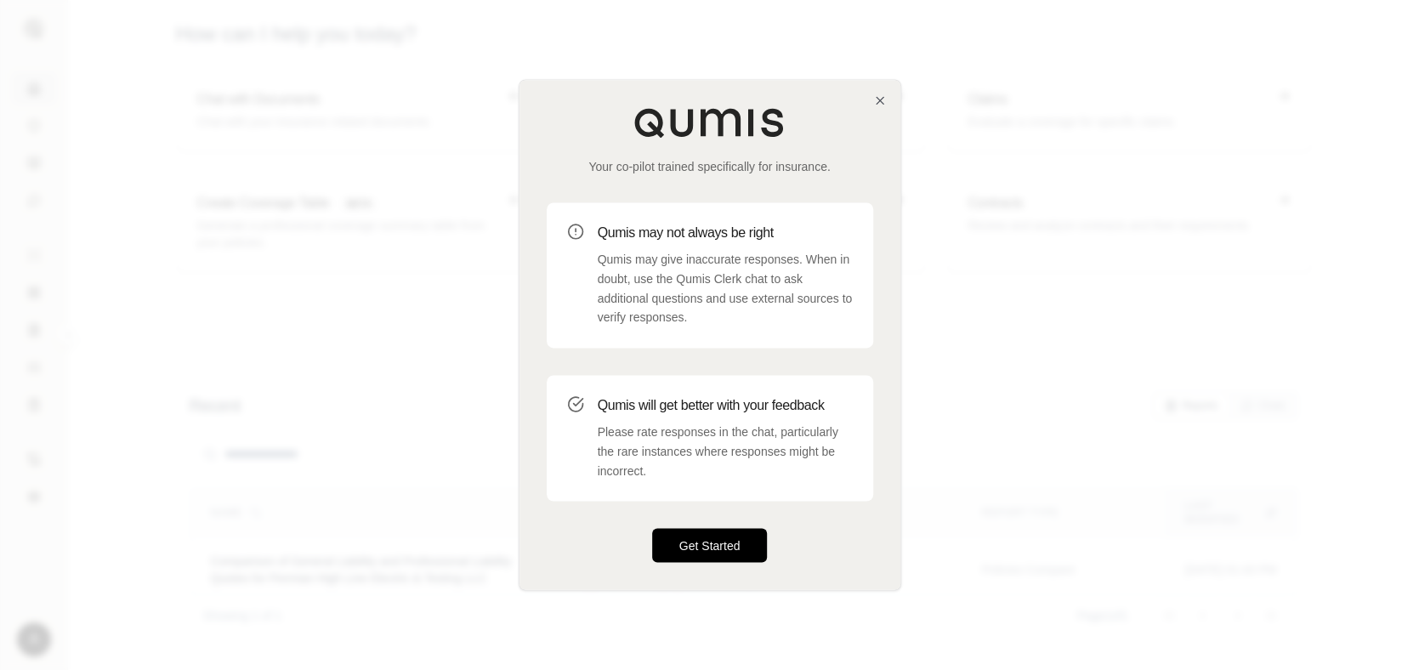 This screenshot has width=1419, height=670. Describe the element at coordinates (710, 546) in the screenshot. I see `button: Get Started` at that location.